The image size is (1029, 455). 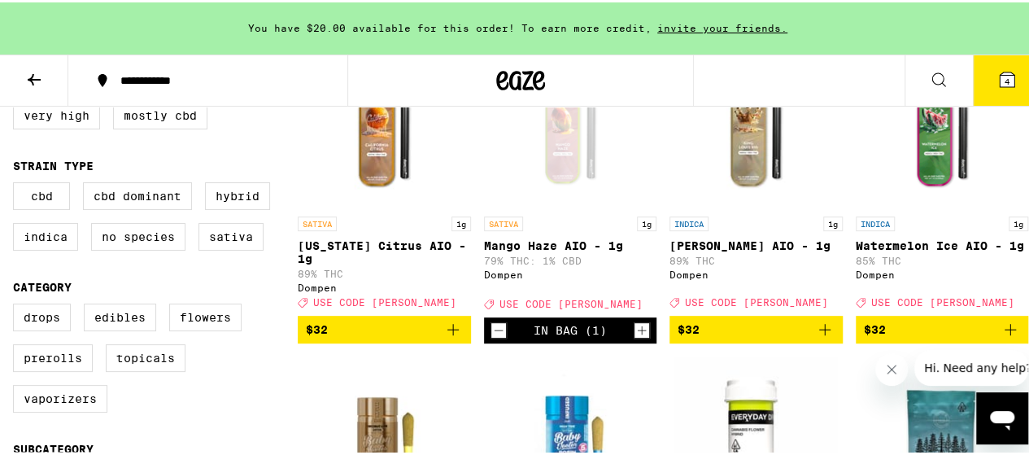 I want to click on label: Indica, so click(x=46, y=234).